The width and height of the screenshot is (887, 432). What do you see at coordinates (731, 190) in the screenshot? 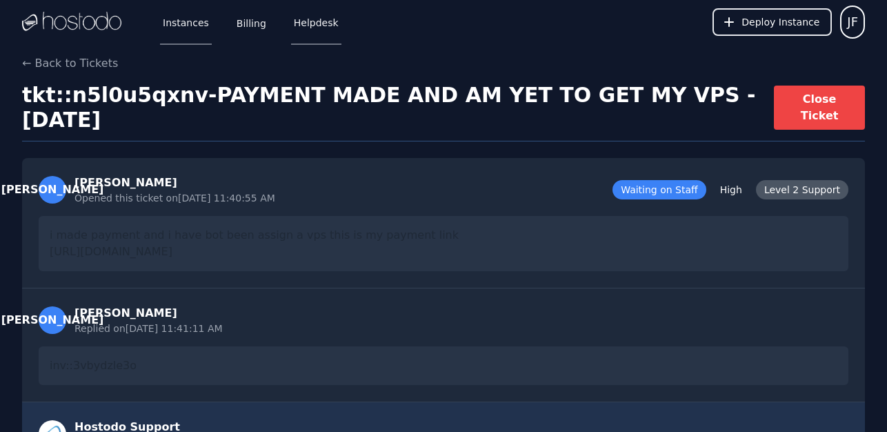
I see `span: High` at bounding box center [731, 190].